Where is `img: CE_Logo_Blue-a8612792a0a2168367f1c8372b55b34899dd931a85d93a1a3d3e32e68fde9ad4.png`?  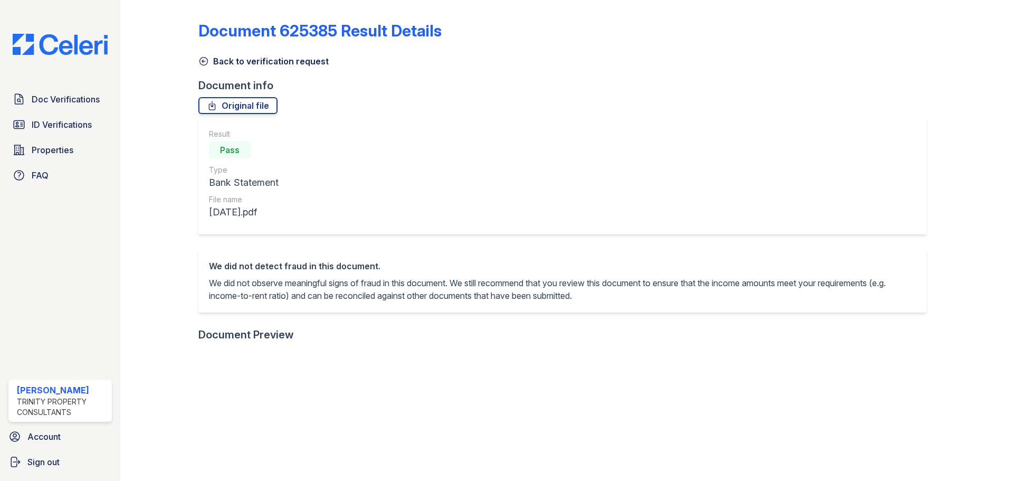 img: CE_Logo_Blue-a8612792a0a2168367f1c8372b55b34899dd931a85d93a1a3d3e32e68fde9ad4.png is located at coordinates (60, 44).